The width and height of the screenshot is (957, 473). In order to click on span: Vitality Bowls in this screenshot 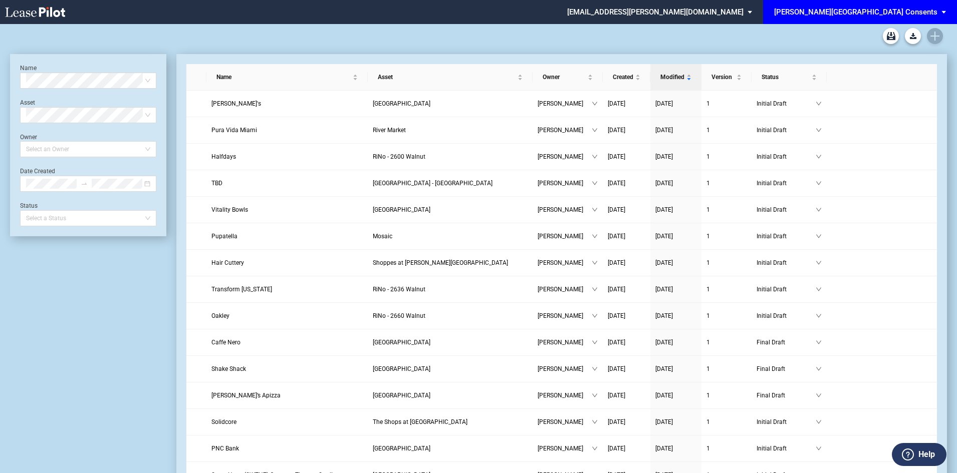, I will do `click(229, 210)`.